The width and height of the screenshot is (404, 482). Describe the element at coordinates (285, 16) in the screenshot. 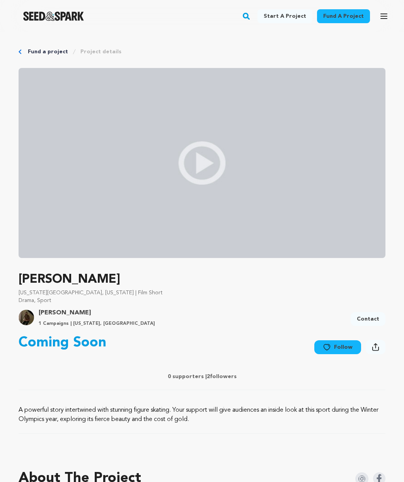

I see `a: Start a project` at that location.